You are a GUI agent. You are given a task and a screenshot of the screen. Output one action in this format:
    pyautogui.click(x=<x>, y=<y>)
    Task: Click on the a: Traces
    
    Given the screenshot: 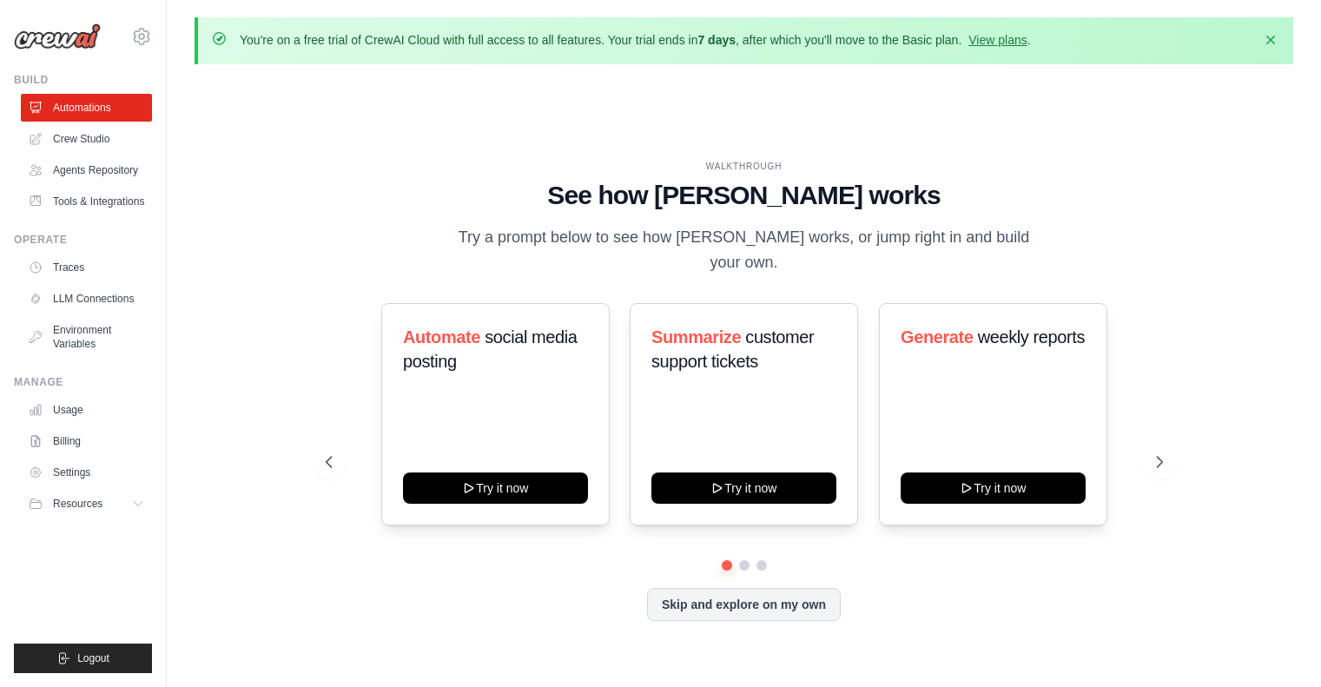 What is the action you would take?
    pyautogui.click(x=86, y=267)
    